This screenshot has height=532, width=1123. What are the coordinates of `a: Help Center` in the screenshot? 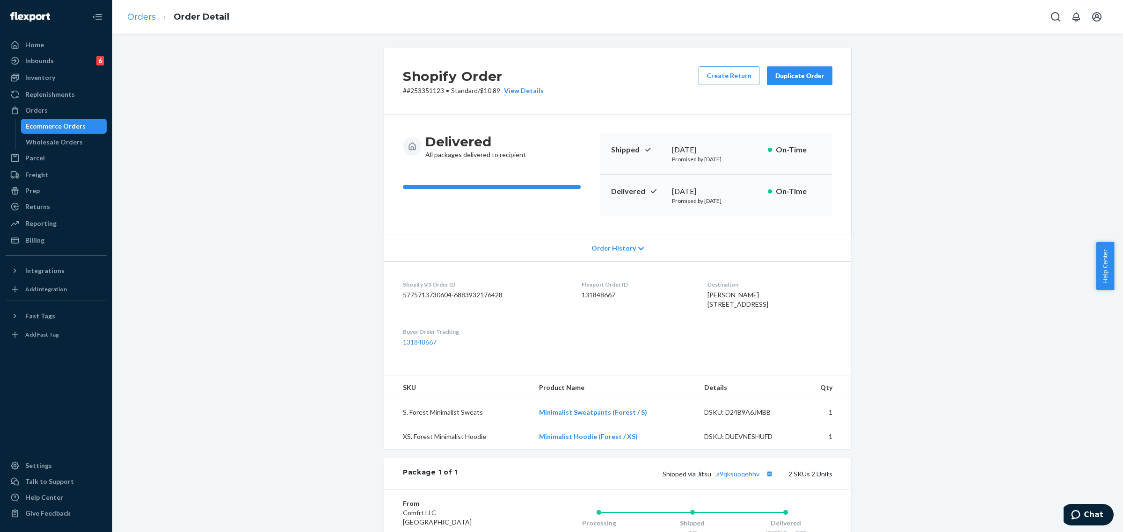 It's located at (56, 498).